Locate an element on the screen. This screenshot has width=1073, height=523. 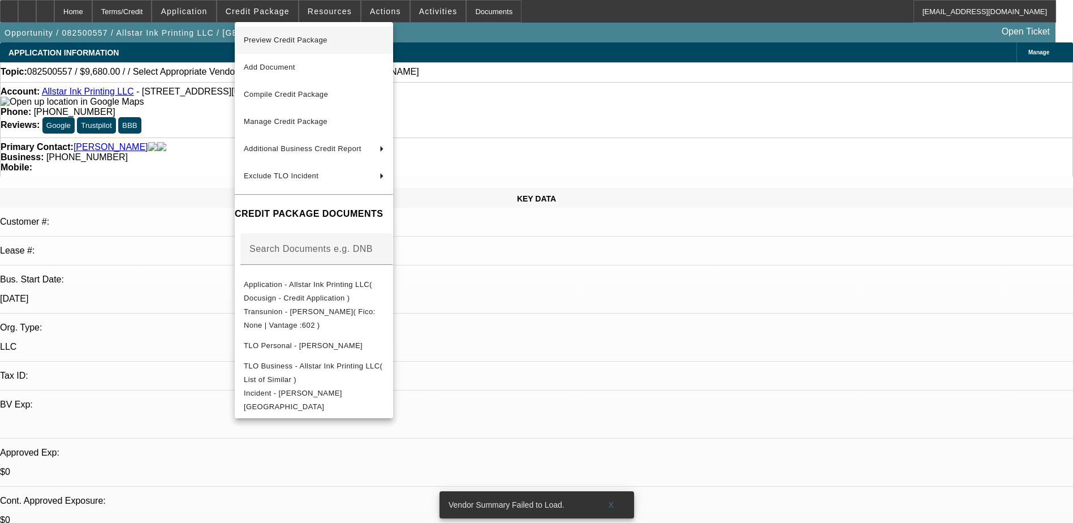
span: Compile Credit Package is located at coordinates (286, 94).